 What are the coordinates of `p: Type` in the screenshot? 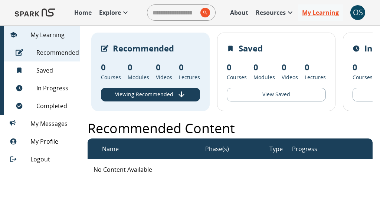 It's located at (276, 149).